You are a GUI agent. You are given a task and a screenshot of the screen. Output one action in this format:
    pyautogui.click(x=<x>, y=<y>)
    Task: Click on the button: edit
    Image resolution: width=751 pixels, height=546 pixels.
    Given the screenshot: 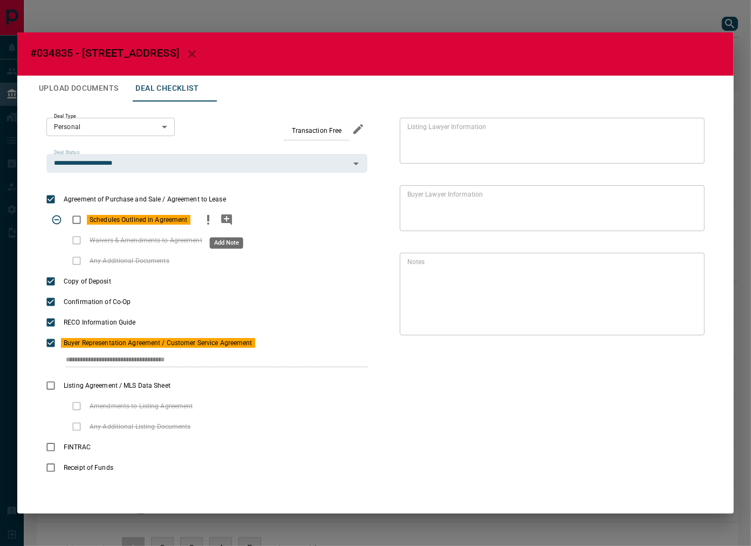 What is the action you would take?
    pyautogui.click(x=358, y=129)
    